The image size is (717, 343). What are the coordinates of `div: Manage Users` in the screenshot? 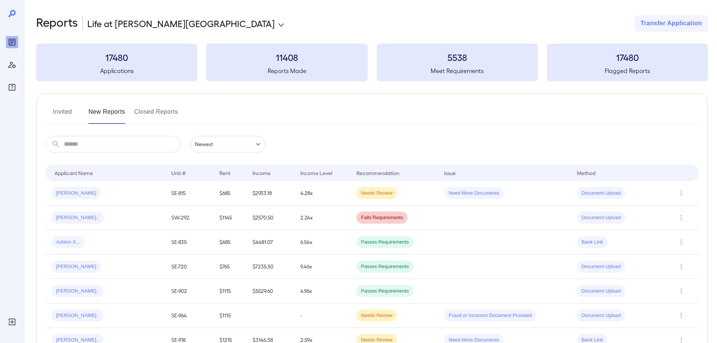 It's located at (12, 65).